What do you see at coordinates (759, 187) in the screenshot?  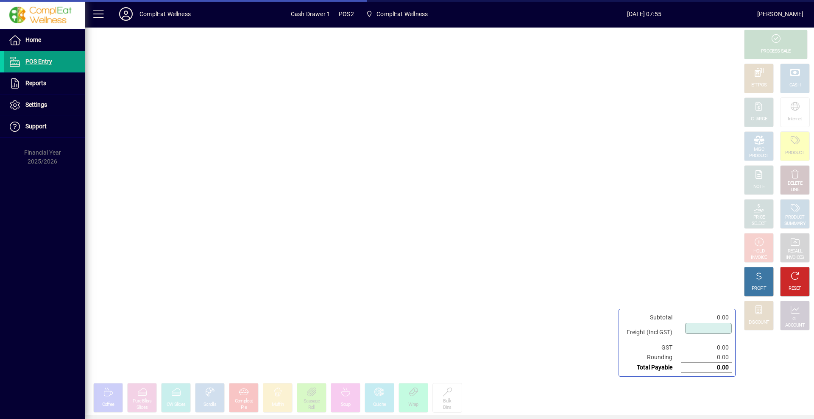 I see `div: NOTE` at bounding box center [759, 187].